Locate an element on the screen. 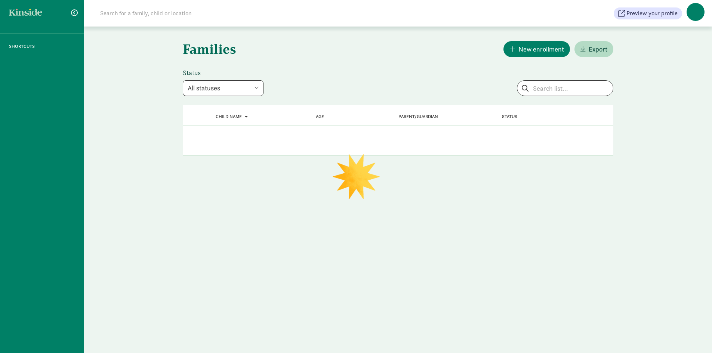 This screenshot has width=712, height=353. input: Search list... is located at coordinates (565, 88).